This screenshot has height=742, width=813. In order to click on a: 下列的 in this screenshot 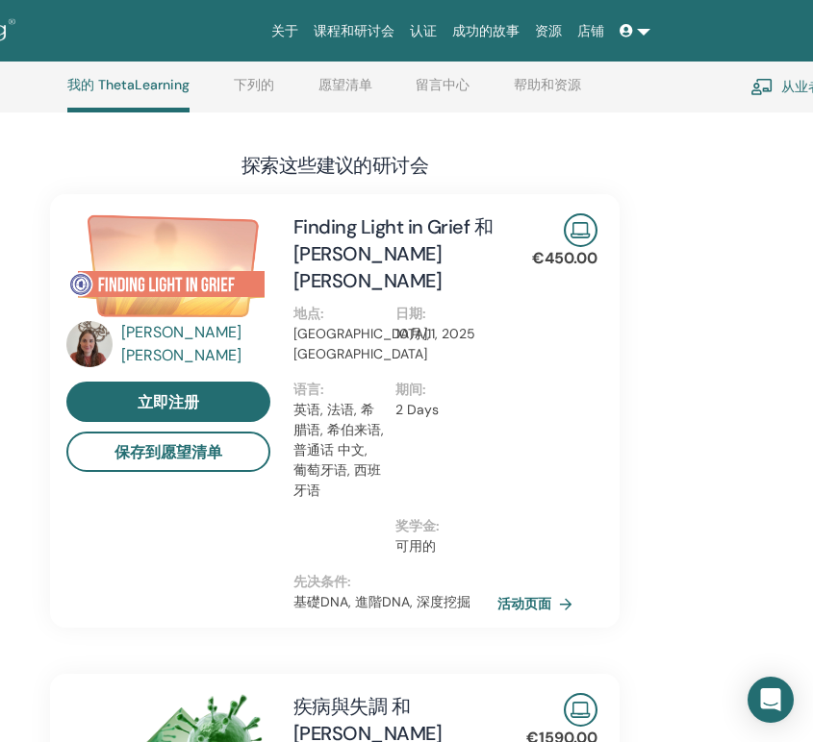, I will do `click(254, 92)`.